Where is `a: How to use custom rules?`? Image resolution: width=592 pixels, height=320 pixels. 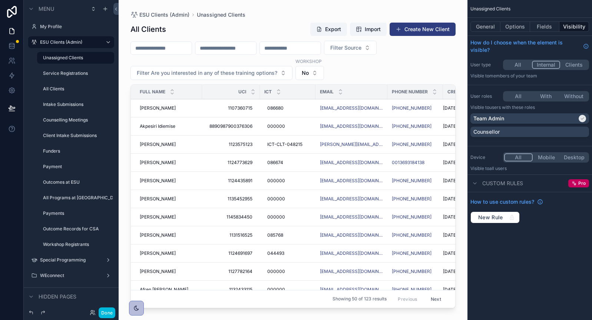
a: How to use custom rules? is located at coordinates (506, 202).